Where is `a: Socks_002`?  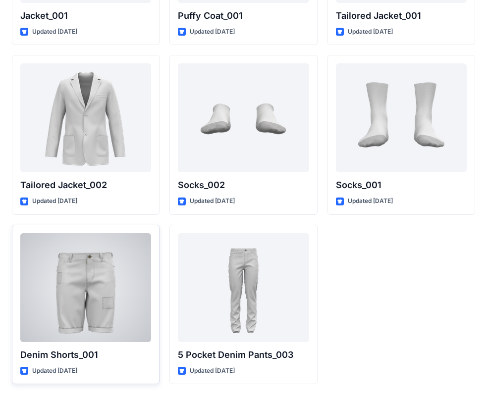 a: Socks_002 is located at coordinates (243, 118).